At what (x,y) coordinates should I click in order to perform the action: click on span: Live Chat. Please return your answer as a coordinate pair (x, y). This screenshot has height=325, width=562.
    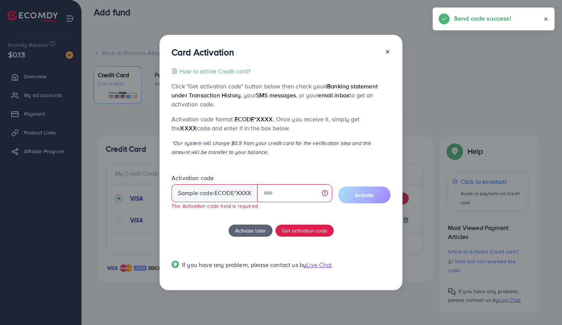
    Looking at the image, I should click on (319, 264).